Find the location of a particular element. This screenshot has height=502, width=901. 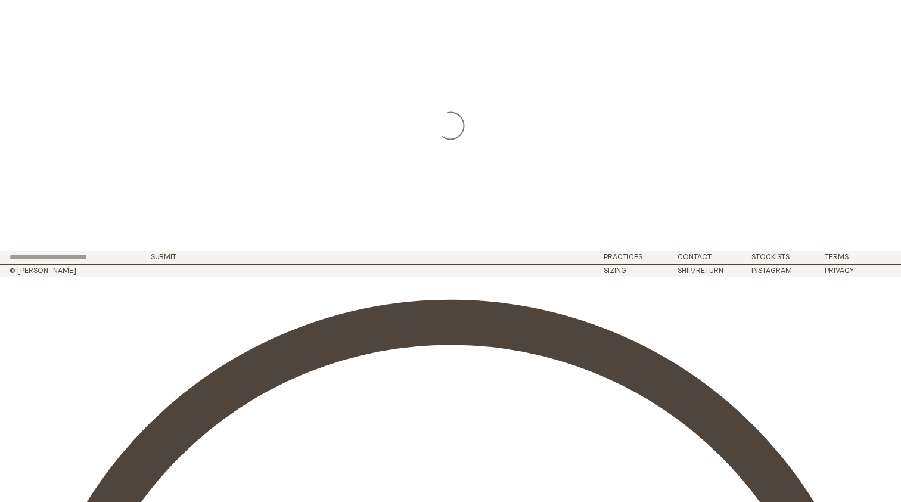

a: Contact is located at coordinates (694, 257).